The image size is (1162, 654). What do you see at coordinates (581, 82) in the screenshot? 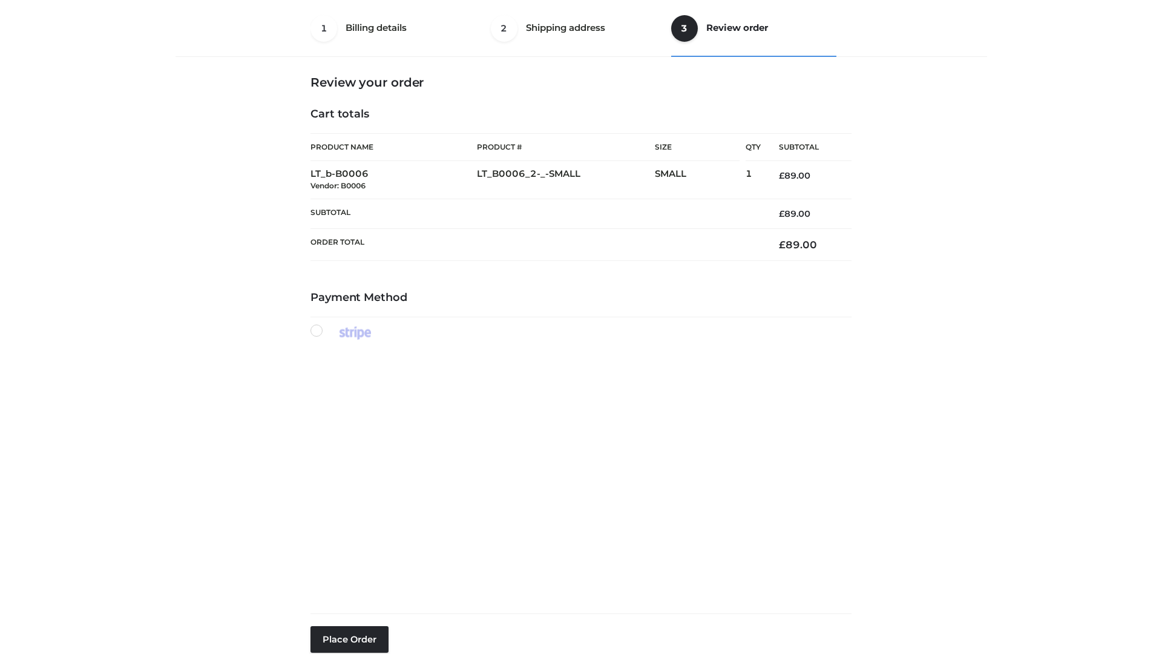
I see `h3: Review your order` at bounding box center [581, 82].